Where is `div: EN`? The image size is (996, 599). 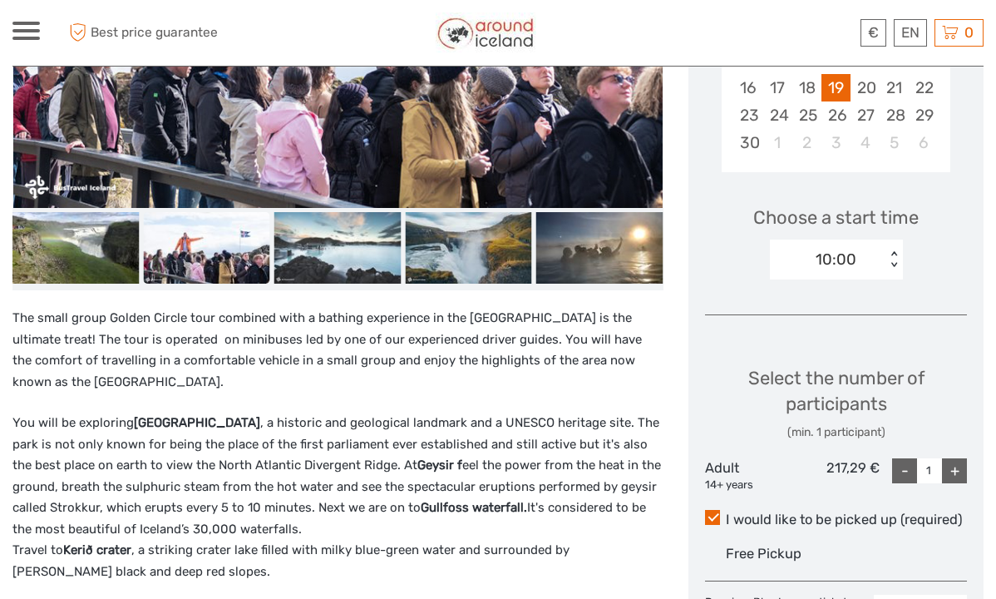 div: EN is located at coordinates (911, 32).